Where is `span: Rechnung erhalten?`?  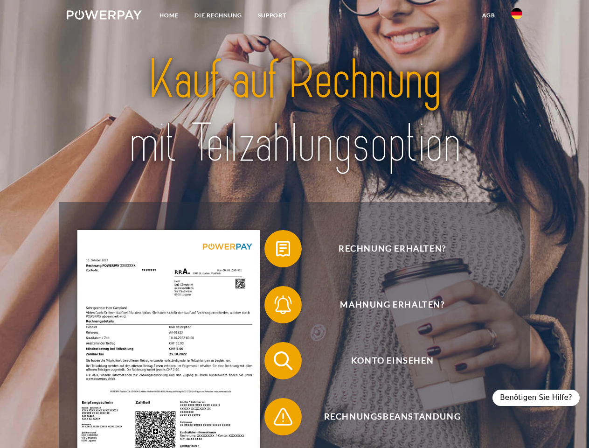
span: Rechnung erhalten? is located at coordinates (392, 249).